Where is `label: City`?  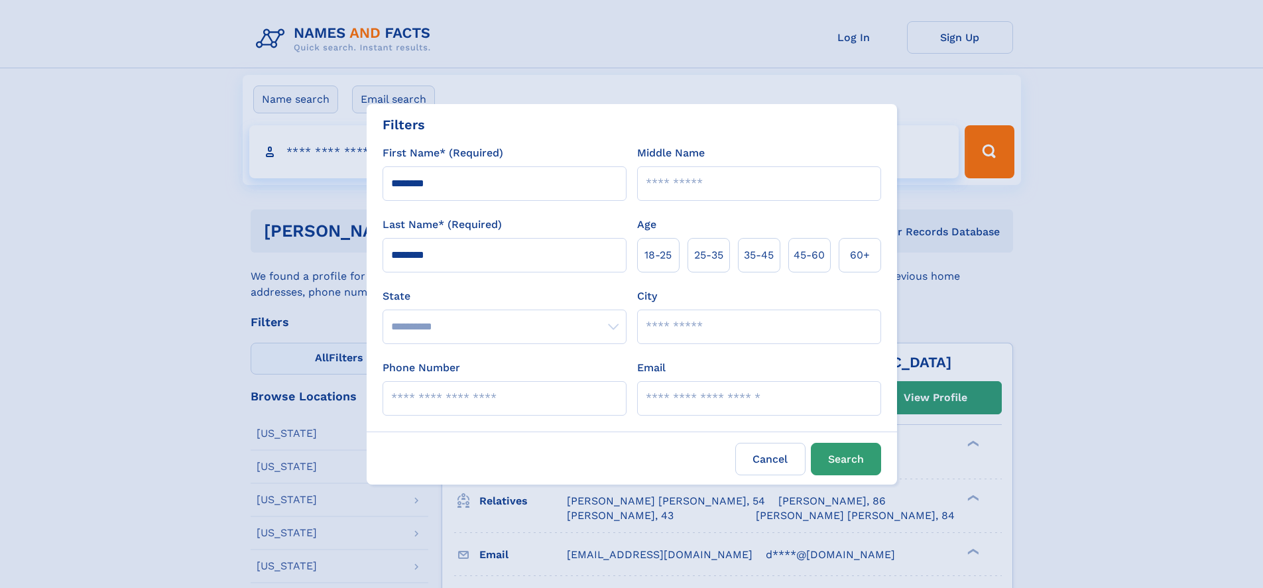
label: City is located at coordinates (647, 296).